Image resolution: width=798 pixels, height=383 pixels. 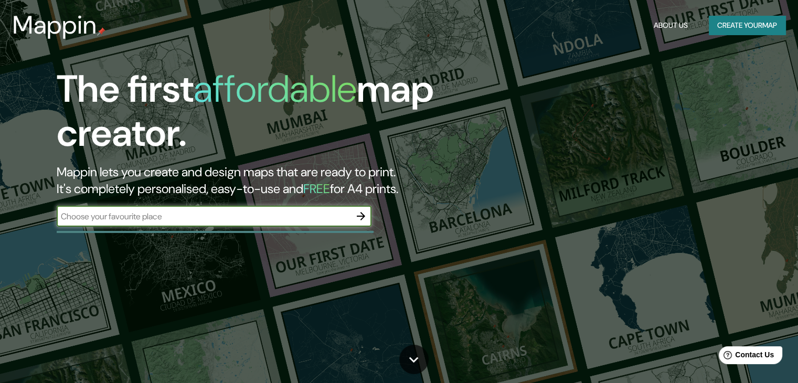 I want to click on input: Choose your favourite place, so click(x=204, y=216).